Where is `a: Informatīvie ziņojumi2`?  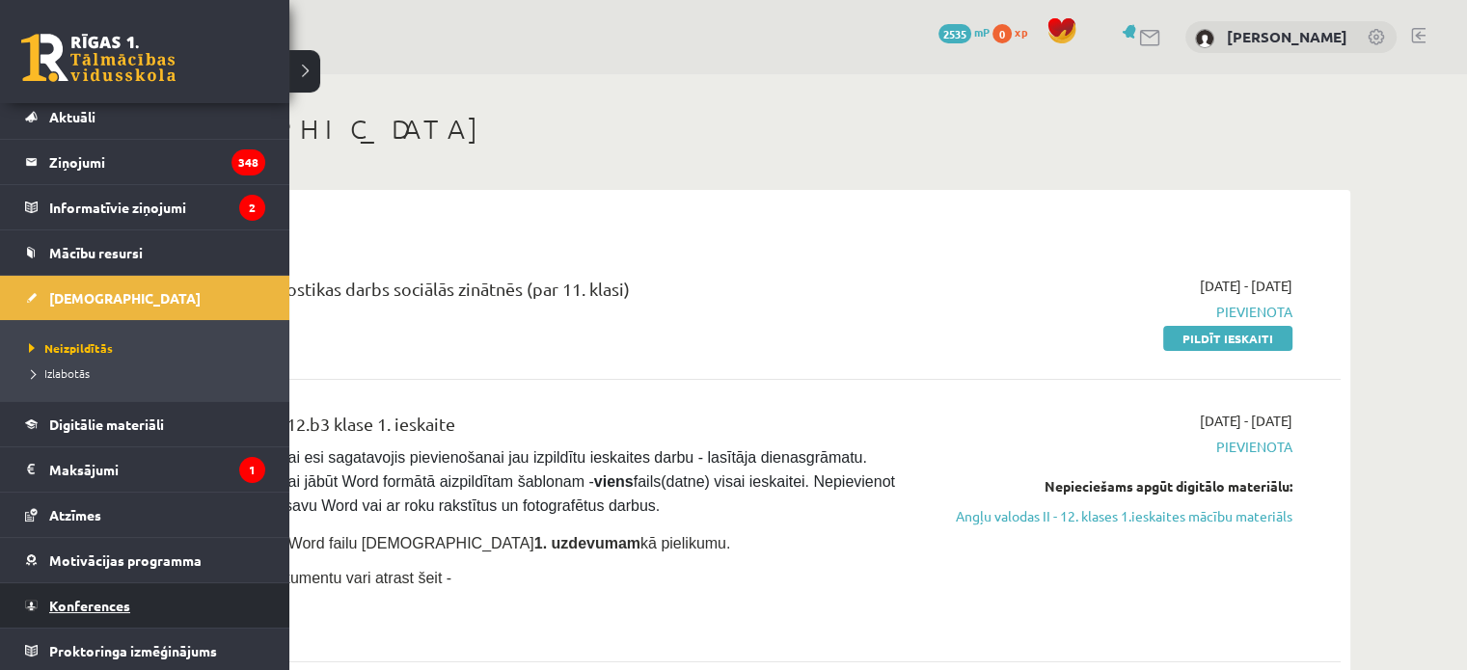 a: Informatīvie ziņojumi2 is located at coordinates (145, 207).